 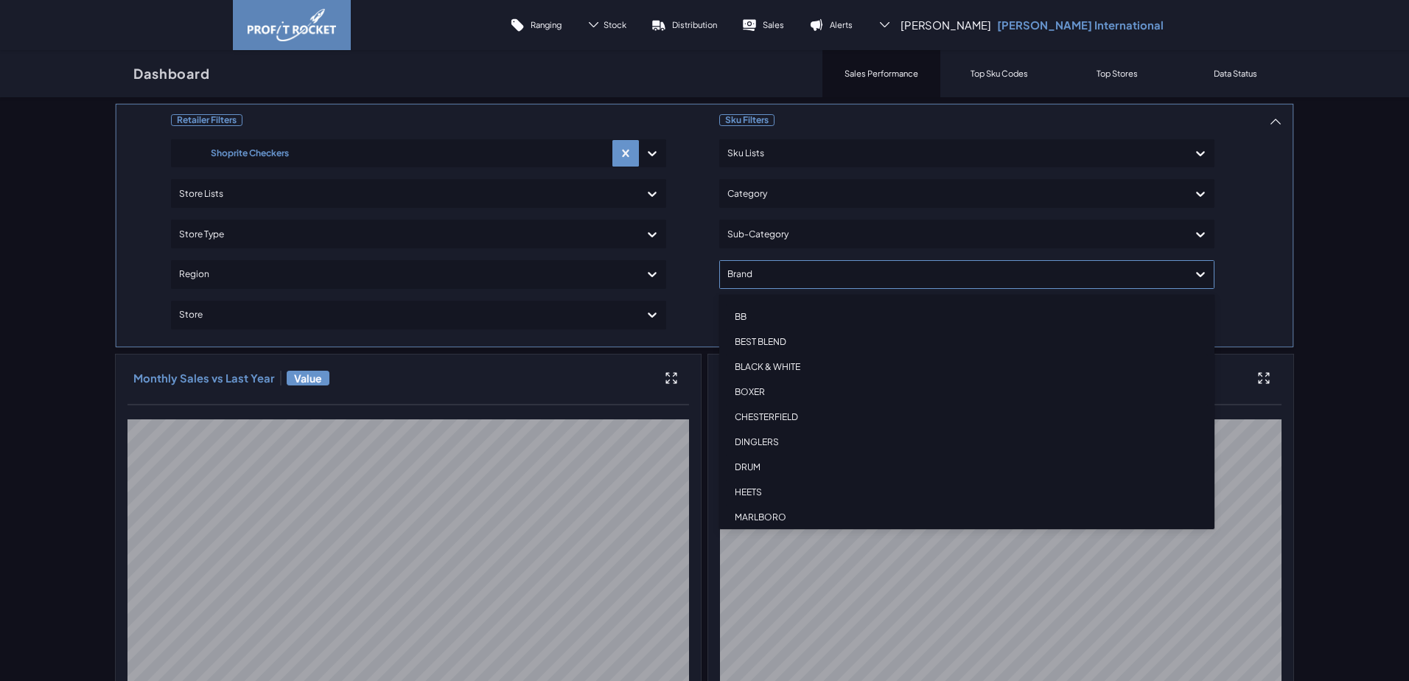 What do you see at coordinates (967, 342) in the screenshot?
I see `div: BEST BLEND` at bounding box center [967, 342].